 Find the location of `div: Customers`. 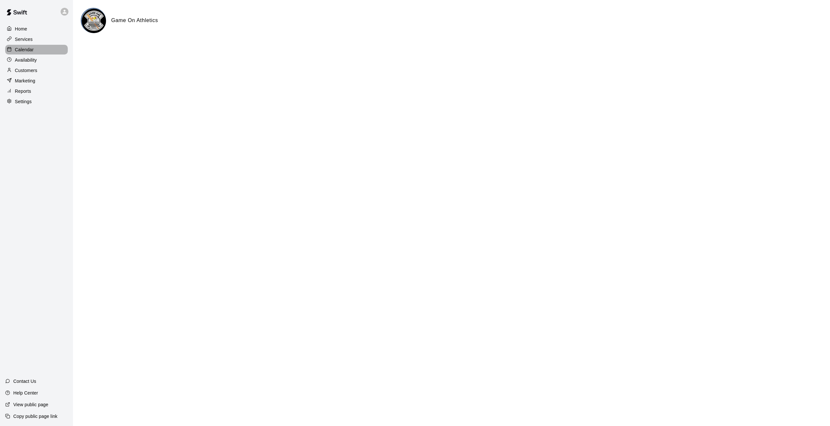

div: Customers is located at coordinates (36, 70).